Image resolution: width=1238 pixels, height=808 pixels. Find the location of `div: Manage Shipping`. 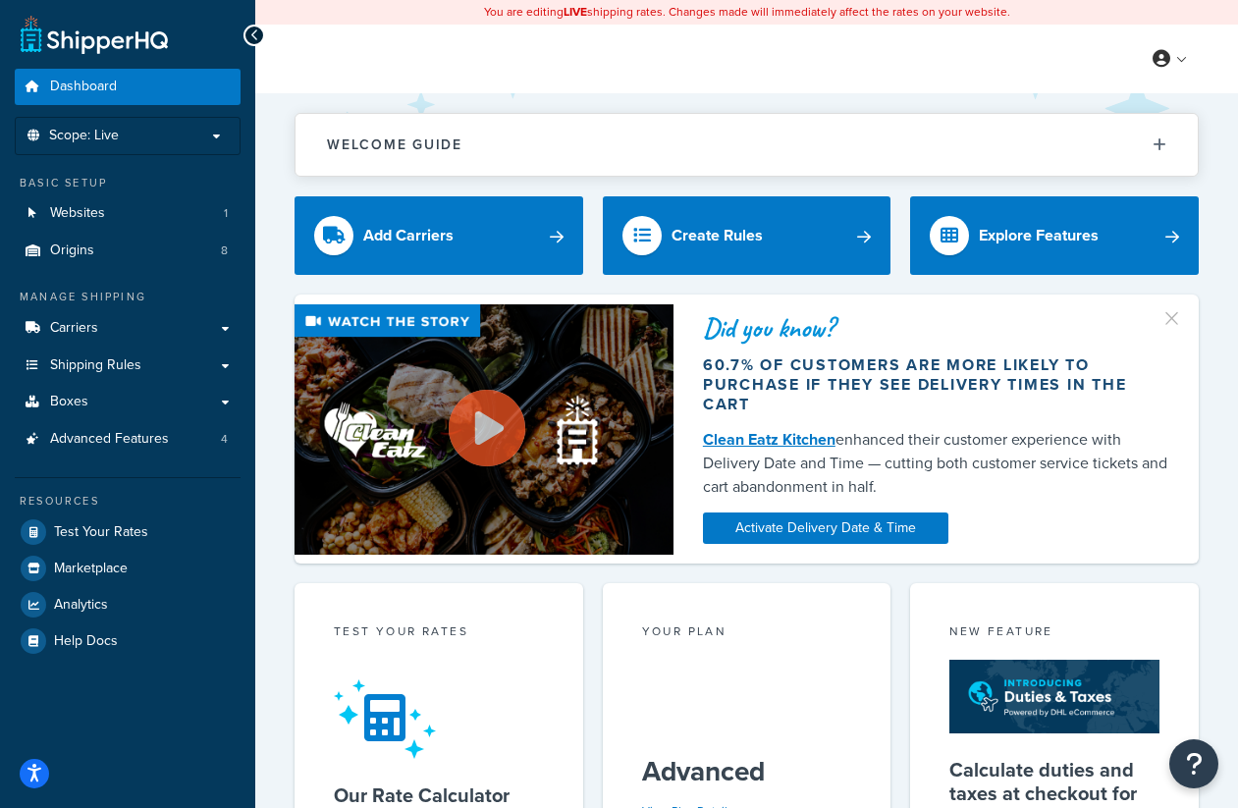

div: Manage Shipping is located at coordinates (128, 297).